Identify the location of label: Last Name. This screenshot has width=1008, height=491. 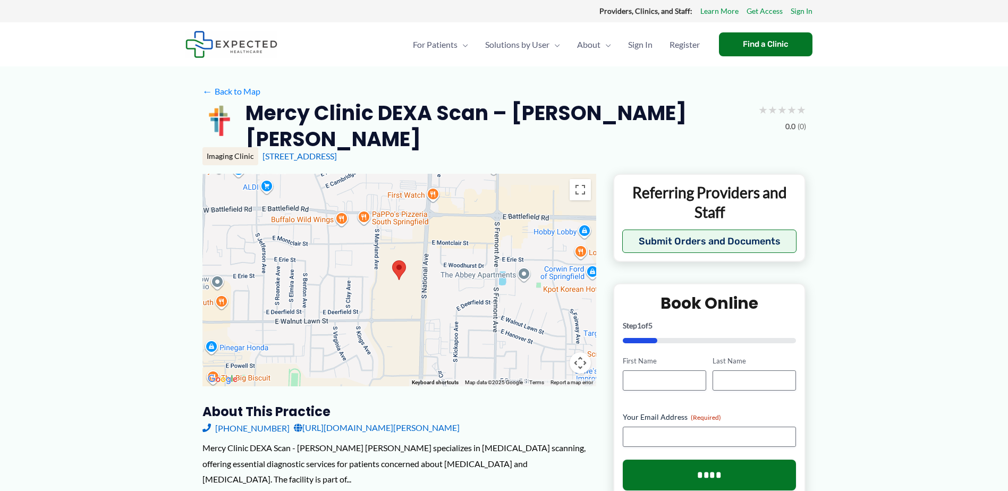
(754, 361).